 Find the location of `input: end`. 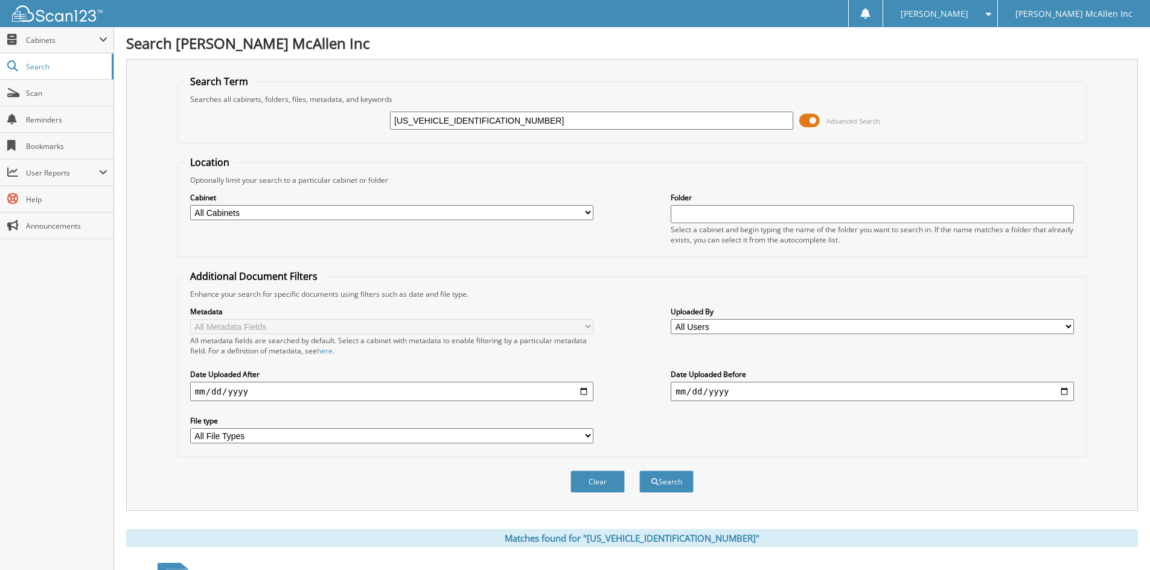

input: end is located at coordinates (872, 392).